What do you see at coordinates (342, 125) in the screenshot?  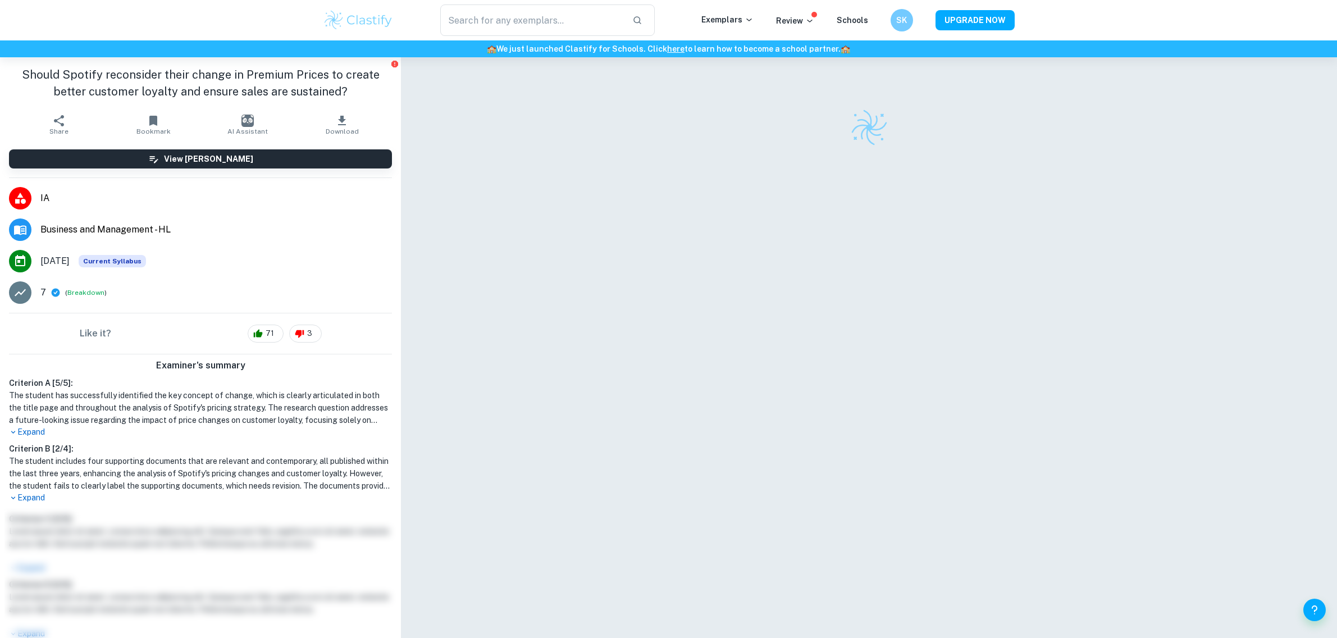 I see `button: Download` at bounding box center [342, 125].